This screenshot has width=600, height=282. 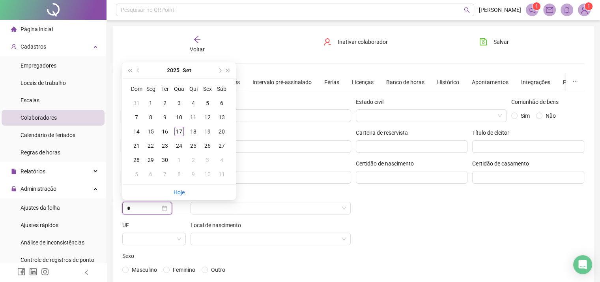 I want to click on div: Férias, so click(x=332, y=82).